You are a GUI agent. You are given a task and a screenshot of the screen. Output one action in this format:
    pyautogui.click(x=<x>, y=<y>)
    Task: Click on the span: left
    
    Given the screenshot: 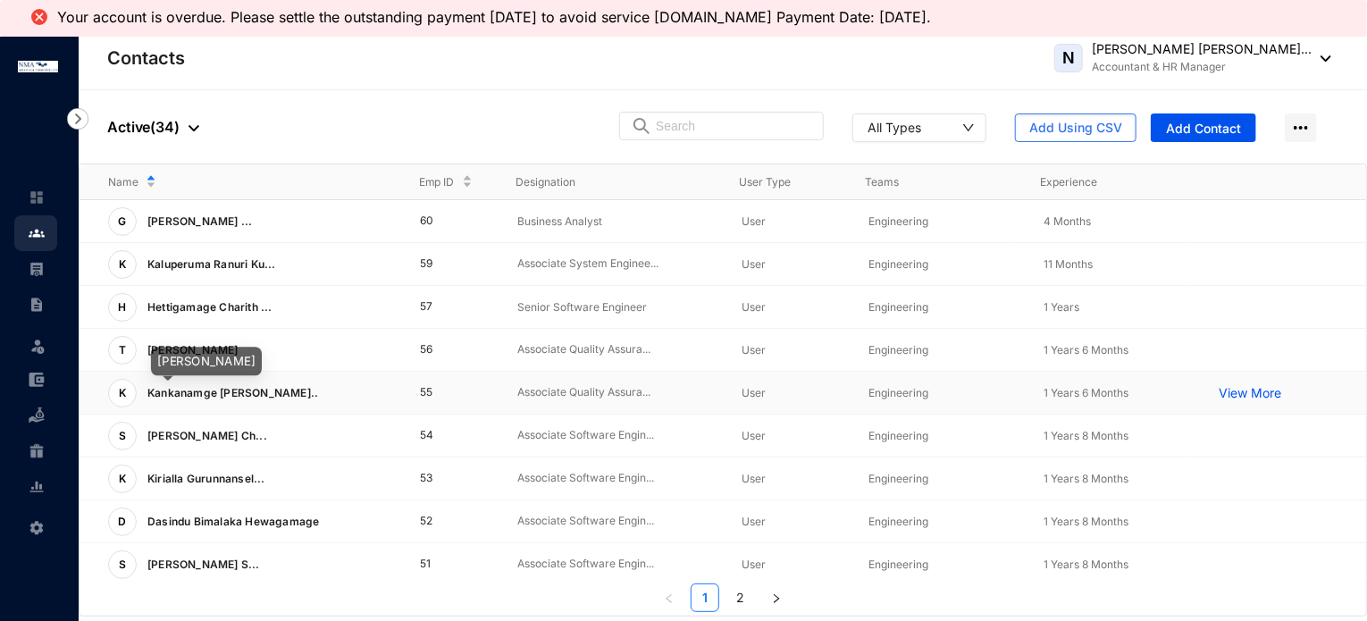 What is the action you would take?
    pyautogui.click(x=669, y=598)
    